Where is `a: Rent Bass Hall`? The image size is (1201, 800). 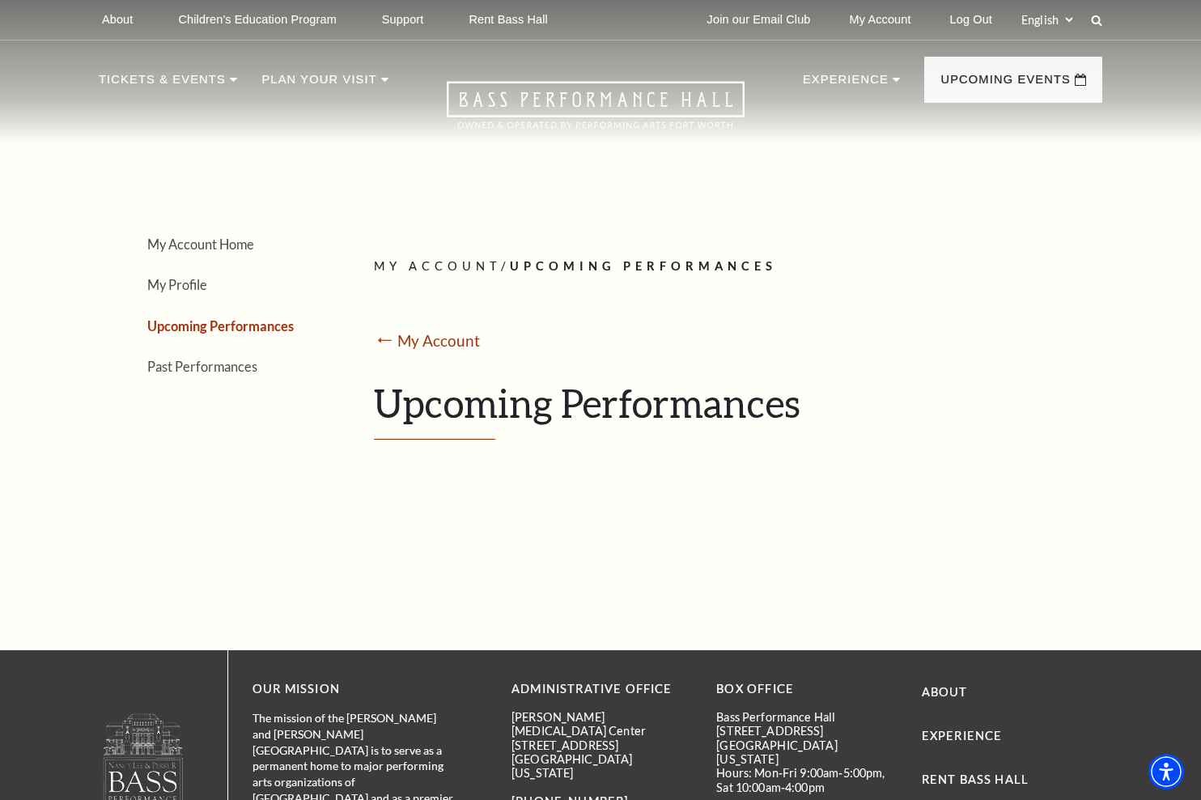
a: Rent Bass Hall is located at coordinates (975, 779).